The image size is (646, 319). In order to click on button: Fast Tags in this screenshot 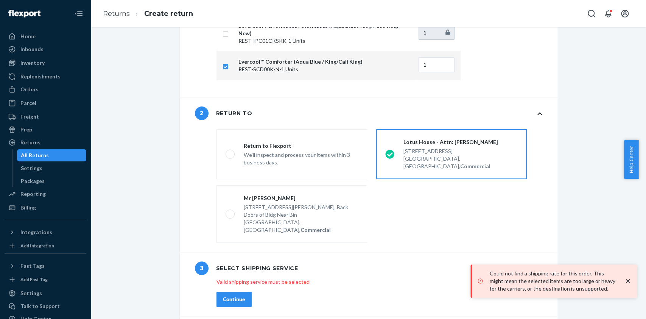, I will do `click(45, 266)`.